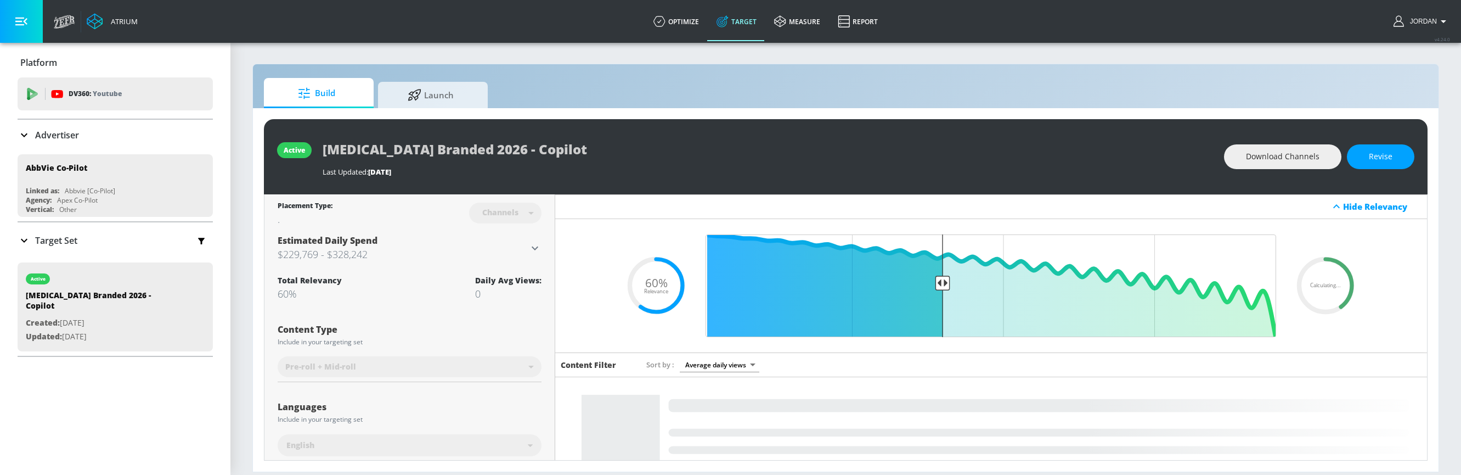 This screenshot has height=475, width=1461. Describe the element at coordinates (1381, 156) in the screenshot. I see `span: Revise` at that location.